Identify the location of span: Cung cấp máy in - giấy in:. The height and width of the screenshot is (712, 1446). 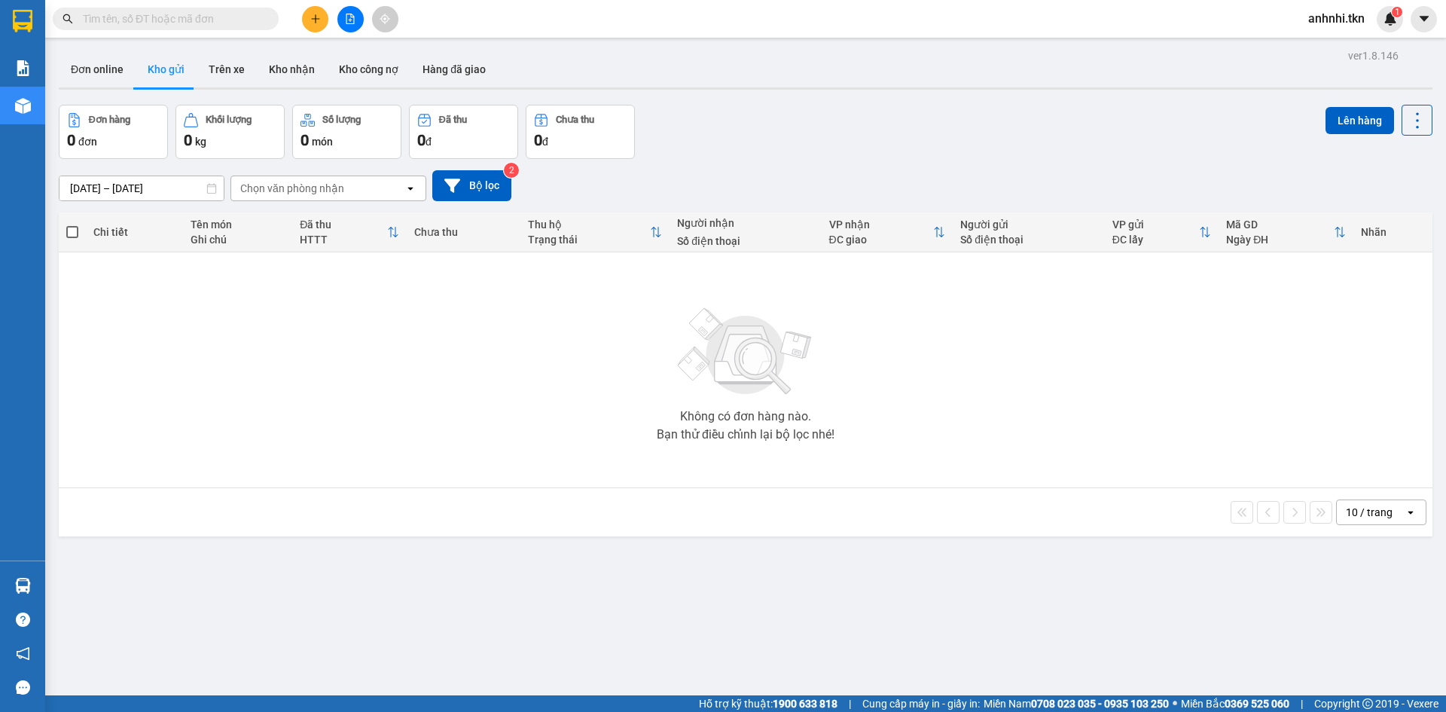
(921, 704).